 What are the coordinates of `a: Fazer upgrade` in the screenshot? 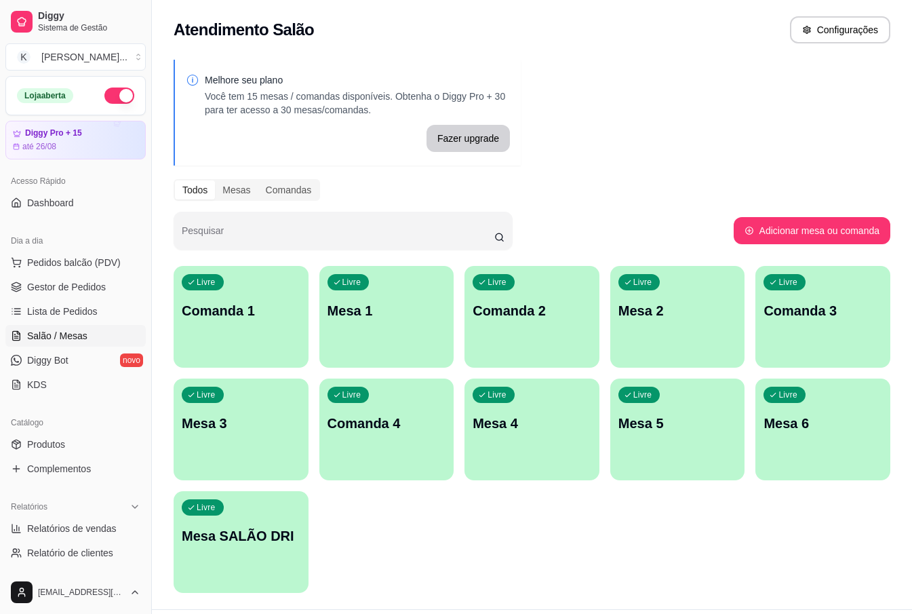 It's located at (468, 138).